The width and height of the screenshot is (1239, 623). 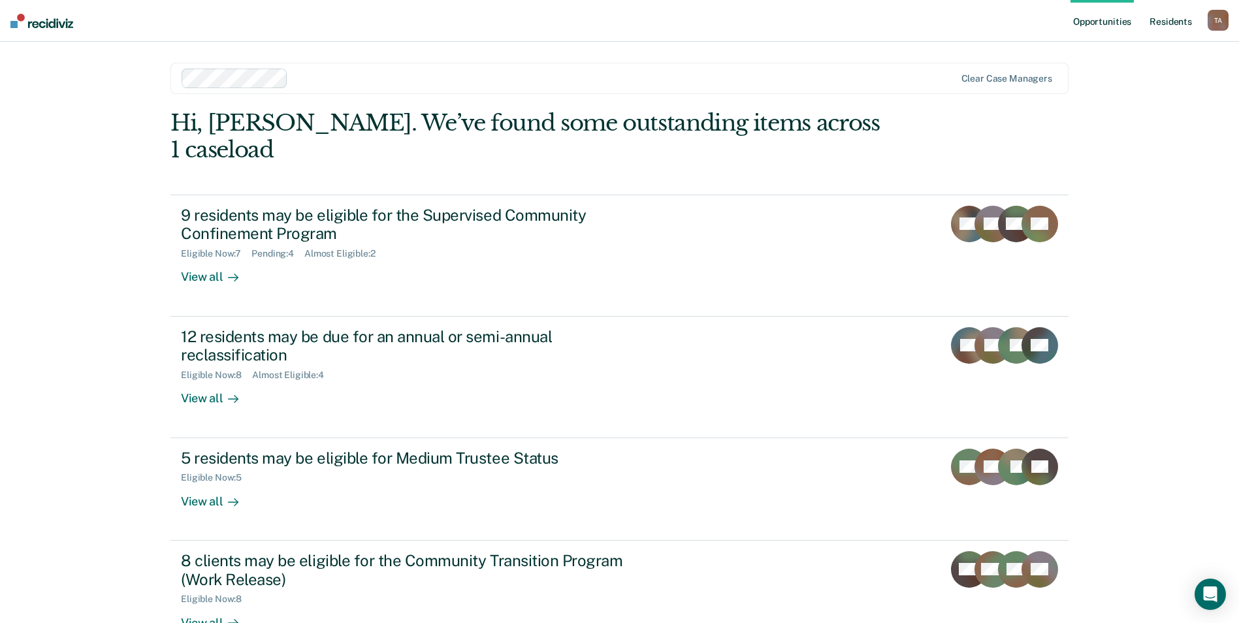 I want to click on div: 8 clients may be eligible for the Community Transition Program (Work Release), so click(x=410, y=570).